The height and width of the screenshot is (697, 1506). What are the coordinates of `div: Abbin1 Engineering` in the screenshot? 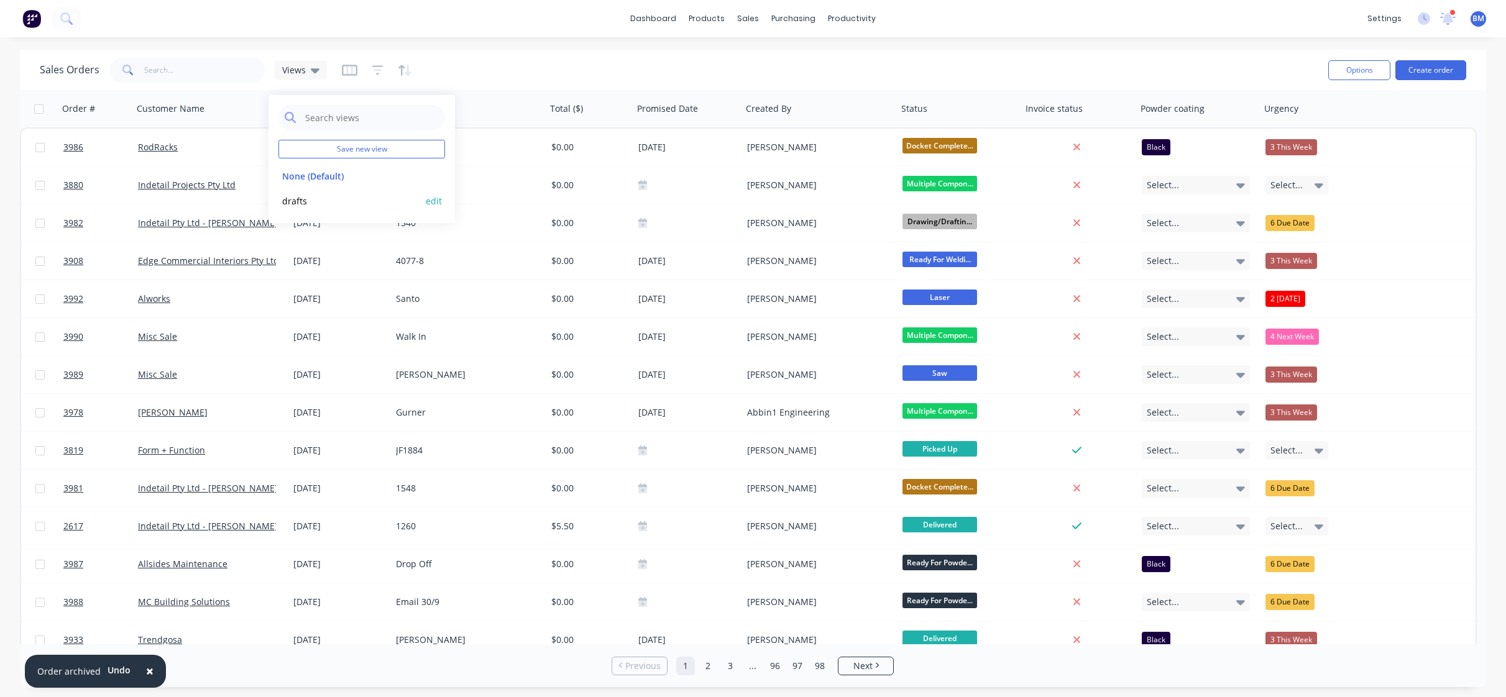 It's located at (816, 413).